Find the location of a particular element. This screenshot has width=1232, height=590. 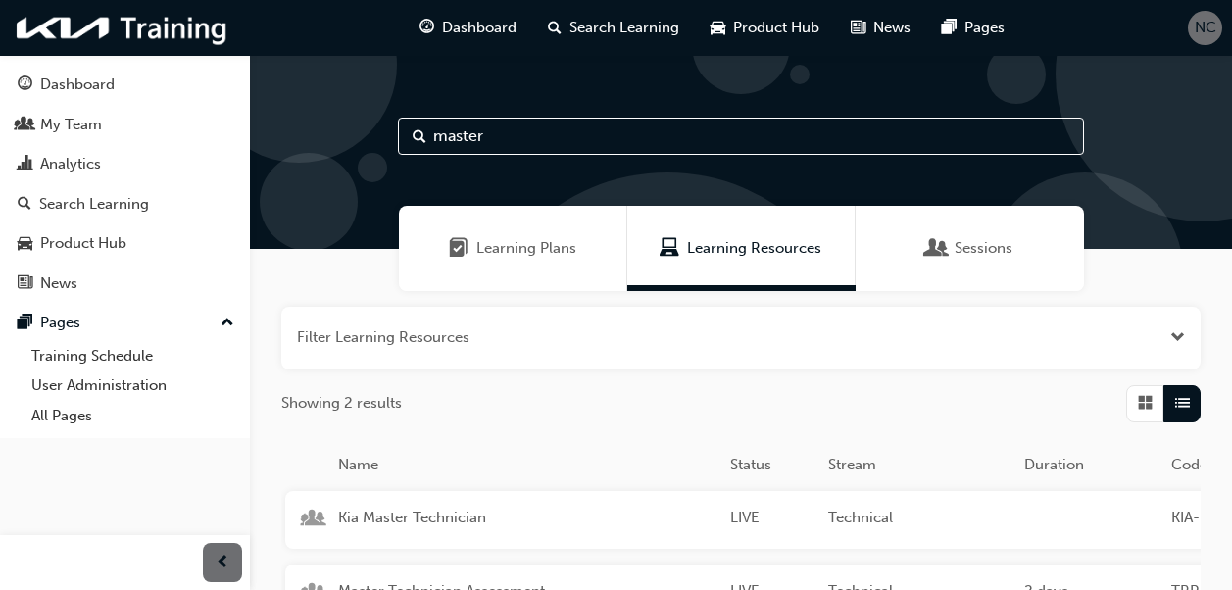

div: News is located at coordinates (59, 283).